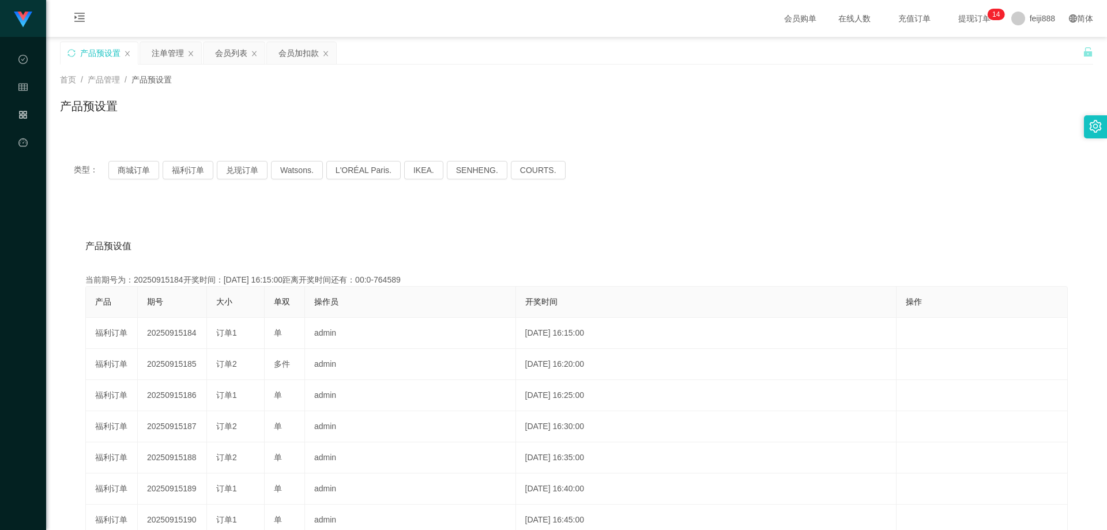 The image size is (1107, 530). I want to click on img: logo.9652507e.png, so click(23, 20).